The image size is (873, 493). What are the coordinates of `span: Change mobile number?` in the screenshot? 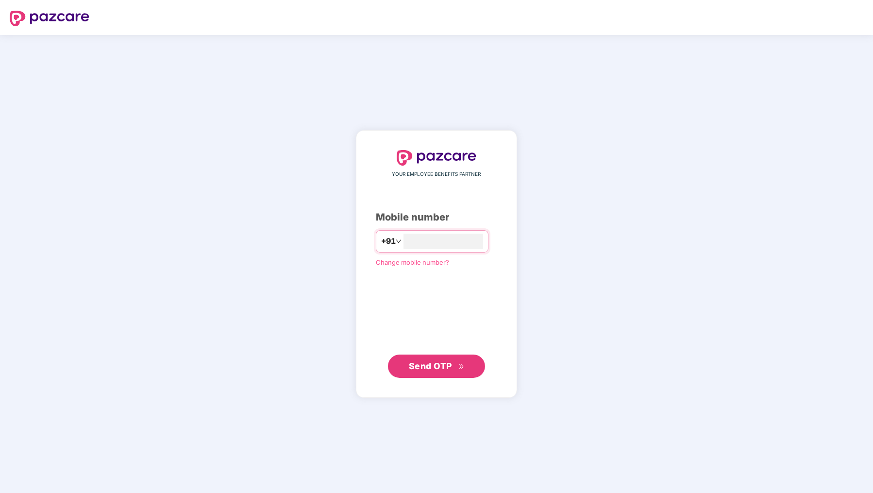 It's located at (412, 262).